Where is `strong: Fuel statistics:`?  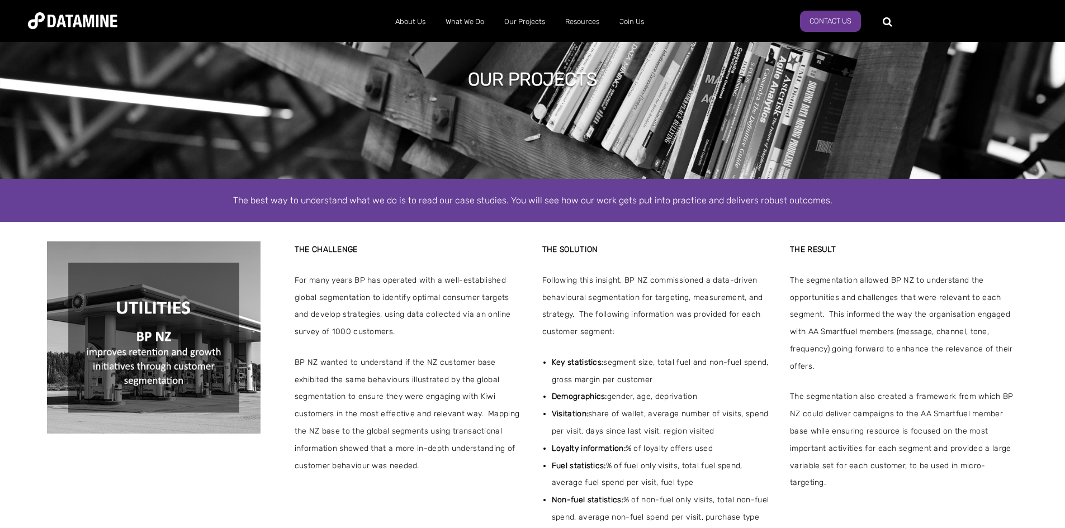
strong: Fuel statistics: is located at coordinates (579, 466).